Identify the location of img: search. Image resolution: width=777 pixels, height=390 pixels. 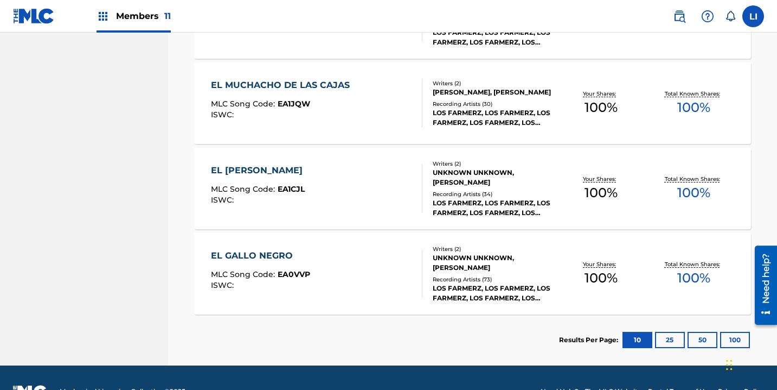
(680, 16).